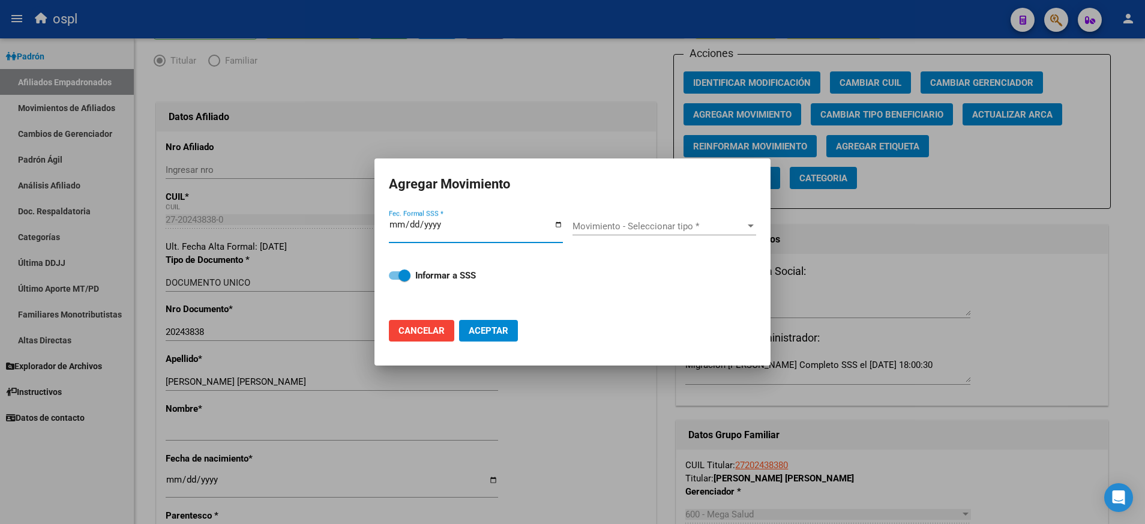 Image resolution: width=1145 pixels, height=524 pixels. I want to click on button: Cancelar, so click(421, 331).